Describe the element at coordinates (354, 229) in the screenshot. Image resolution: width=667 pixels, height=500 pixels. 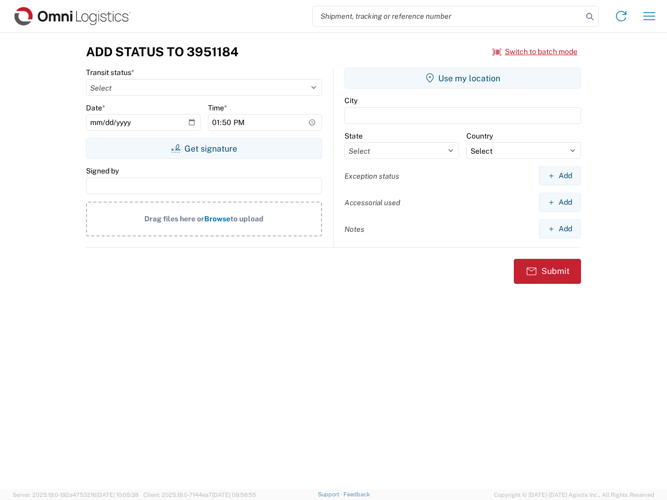
I see `label: Notes` at that location.